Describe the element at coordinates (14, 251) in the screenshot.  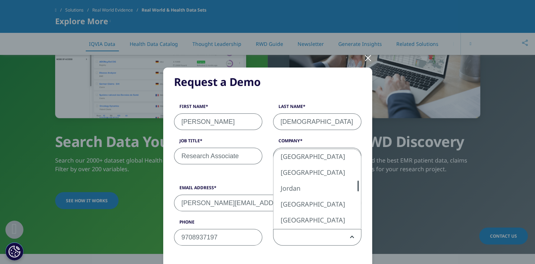
I see `button: Cookies Settings` at that location.